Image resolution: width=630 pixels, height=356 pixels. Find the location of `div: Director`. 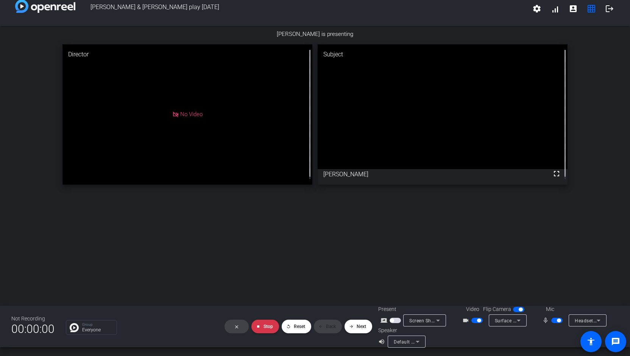

div: Director is located at coordinates (187, 54).